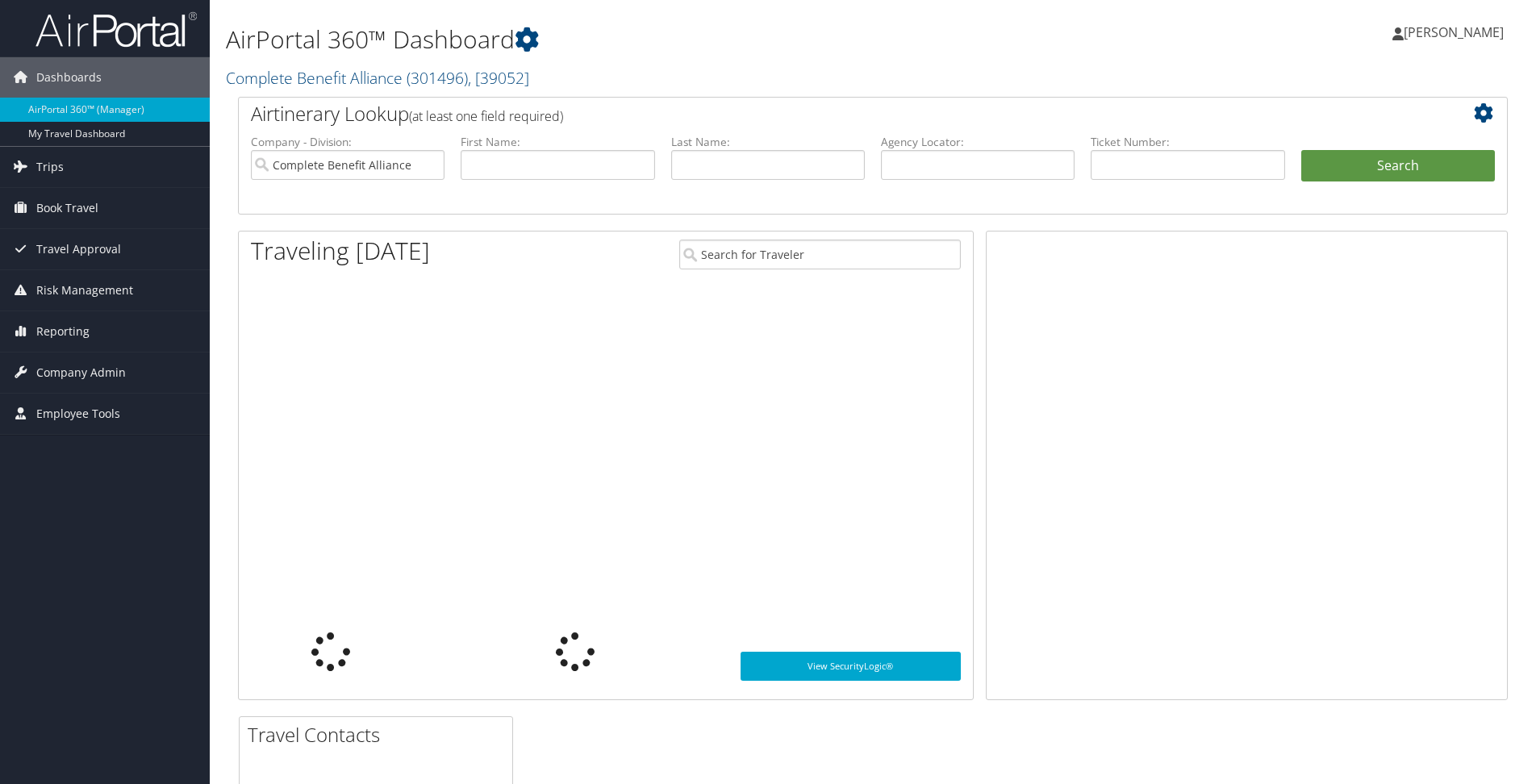 This screenshot has height=784, width=1536. Describe the element at coordinates (1398, 166) in the screenshot. I see `button: Search` at that location.